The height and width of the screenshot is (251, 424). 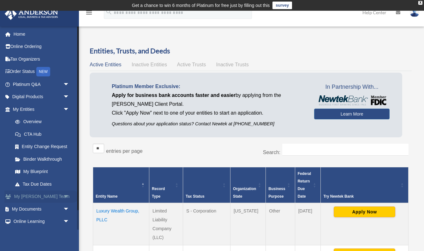 I want to click on span: Entity Name, so click(x=106, y=197).